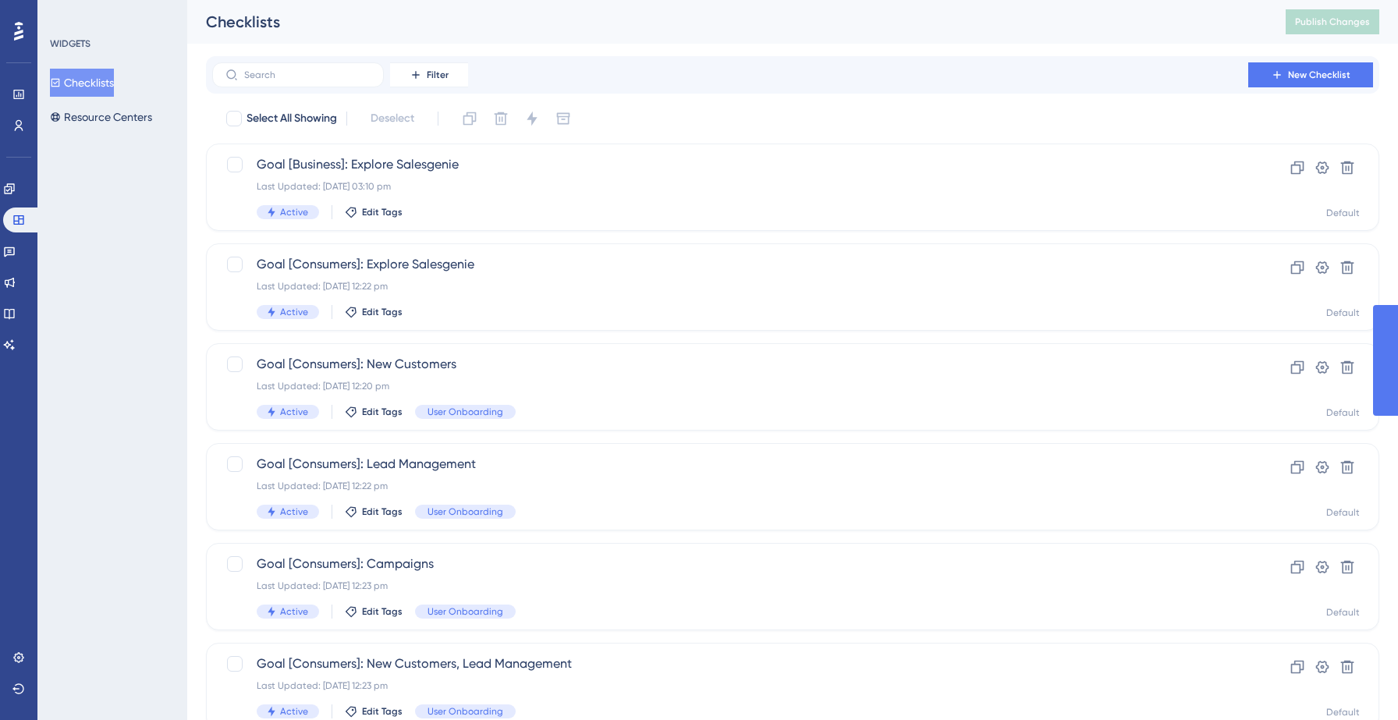 This screenshot has height=720, width=1398. I want to click on button: Publish Changes, so click(1333, 22).